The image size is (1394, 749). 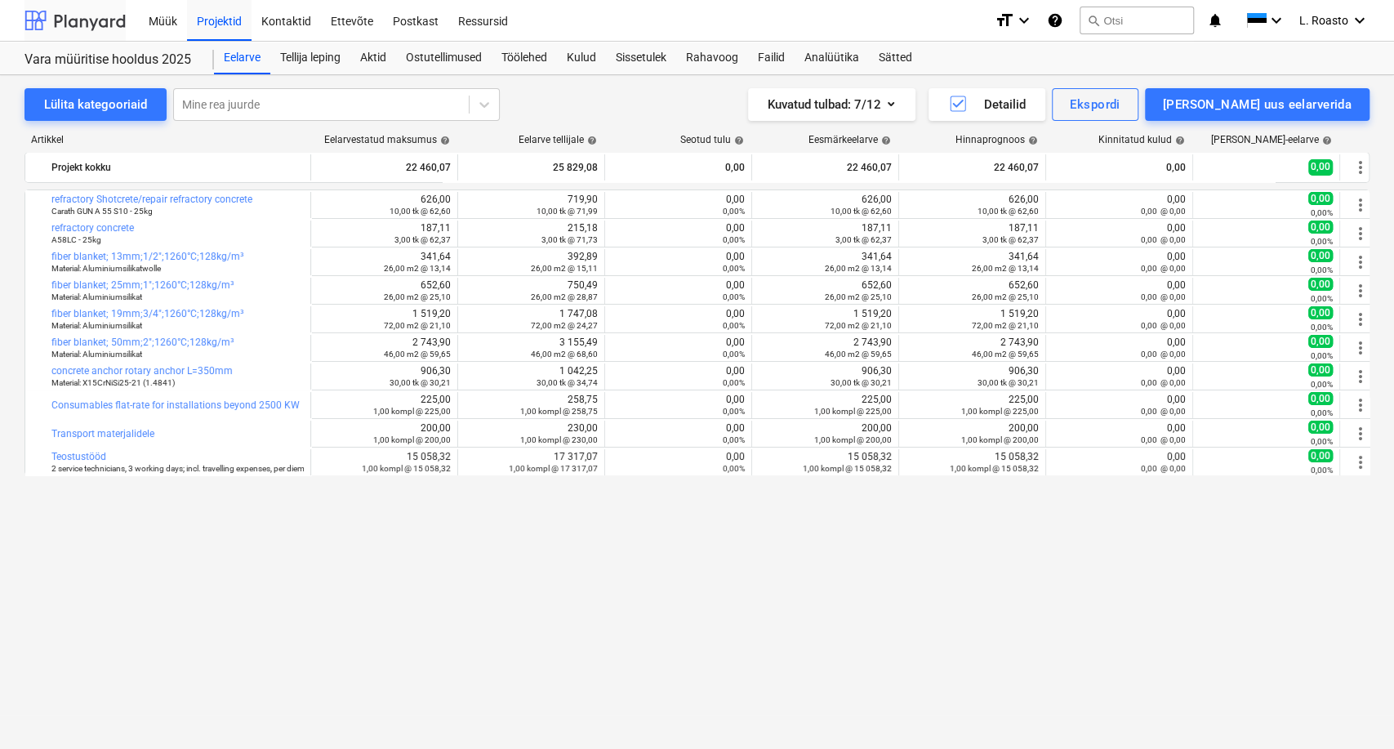 What do you see at coordinates (152, 199) in the screenshot?
I see `a: refractory Shotcrete/repair refractory concrete` at bounding box center [152, 199].